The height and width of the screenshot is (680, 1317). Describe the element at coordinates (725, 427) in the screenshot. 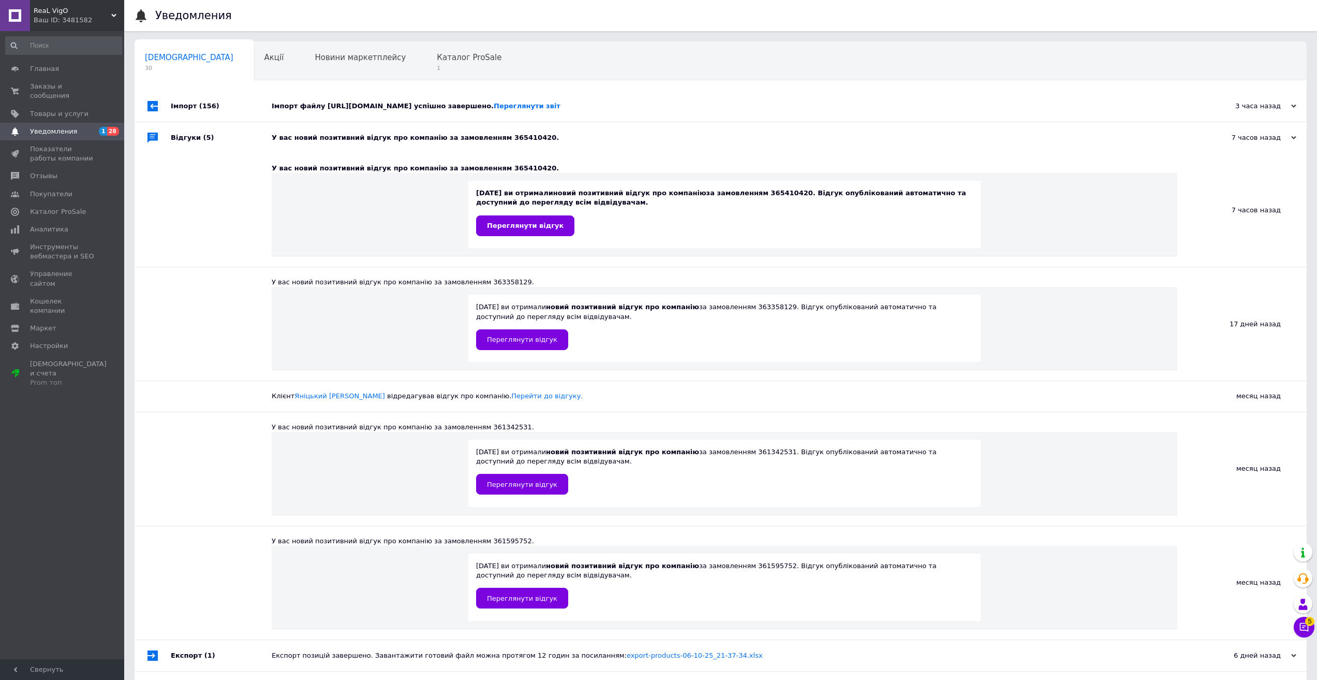

I see `div: У вас новий позитивний відгук про компанію за замовленням 361342531.` at that location.